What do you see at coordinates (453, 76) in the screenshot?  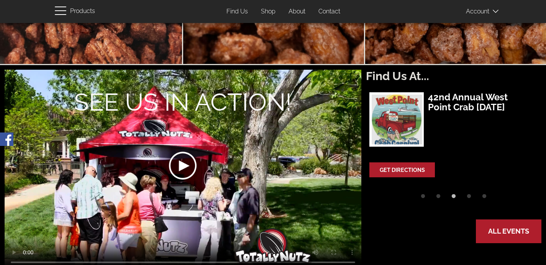 I see `h2: Find Us At...` at bounding box center [453, 76].